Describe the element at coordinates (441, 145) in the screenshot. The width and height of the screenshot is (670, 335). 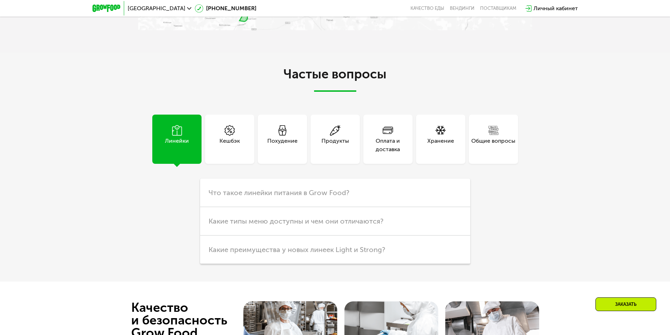
I see `div: Хранение` at that location.